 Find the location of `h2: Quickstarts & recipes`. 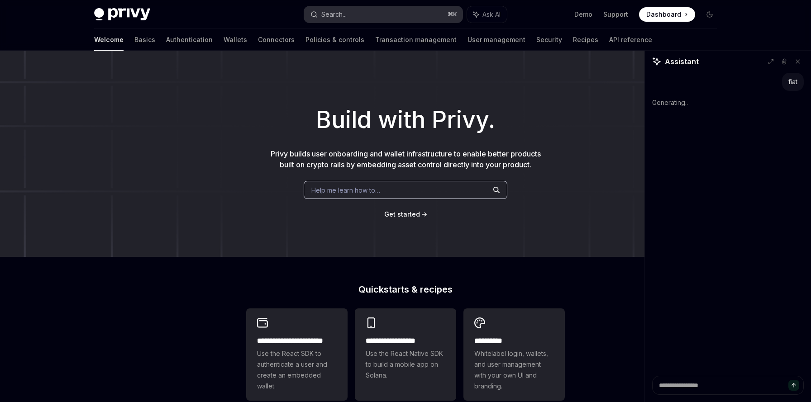

h2: Quickstarts & recipes is located at coordinates (406, 290).